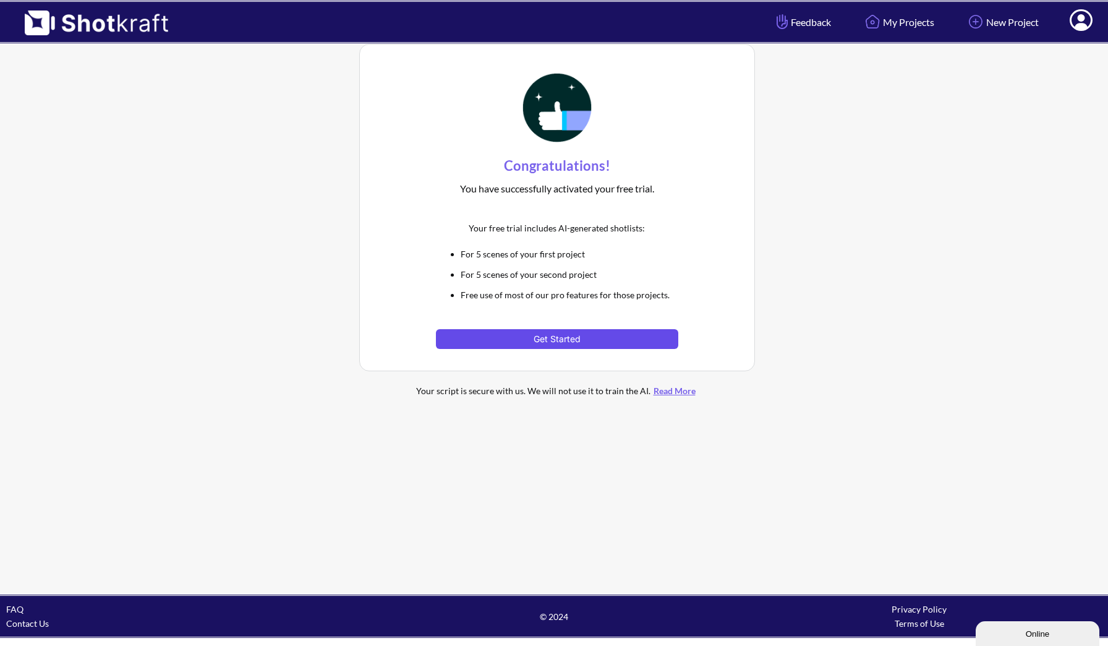 This screenshot has height=646, width=1108. Describe the element at coordinates (675, 390) in the screenshot. I see `a: Read More` at that location.